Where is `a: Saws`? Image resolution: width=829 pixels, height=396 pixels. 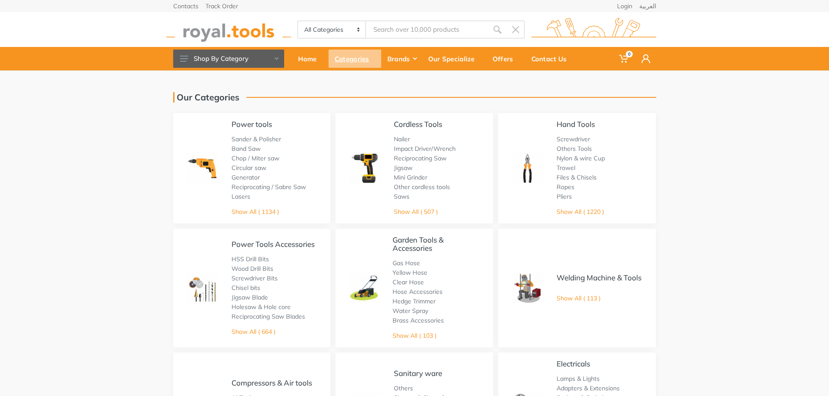
a: Saws is located at coordinates (402, 197).